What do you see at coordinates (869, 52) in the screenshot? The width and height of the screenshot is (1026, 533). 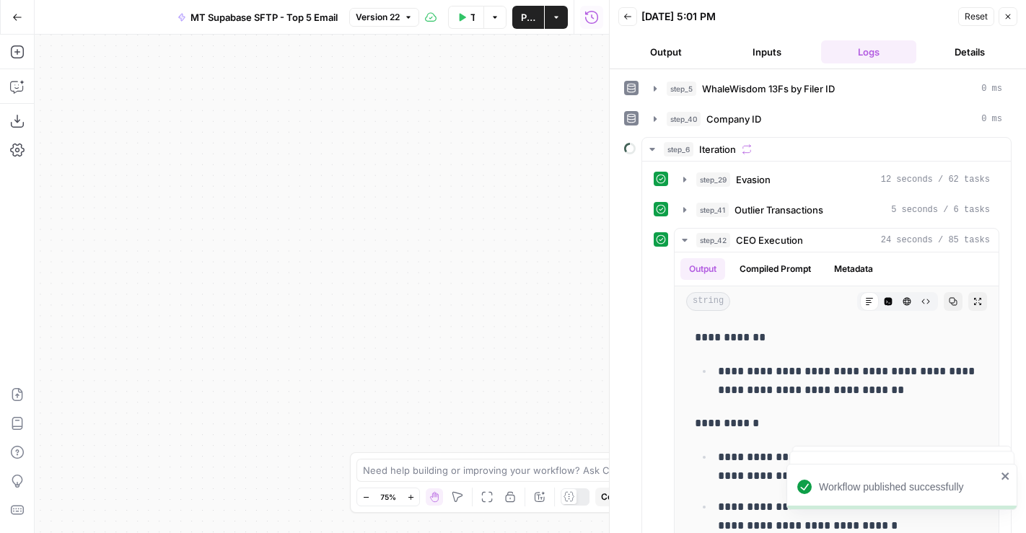 I see `button: Logs` at bounding box center [869, 52].